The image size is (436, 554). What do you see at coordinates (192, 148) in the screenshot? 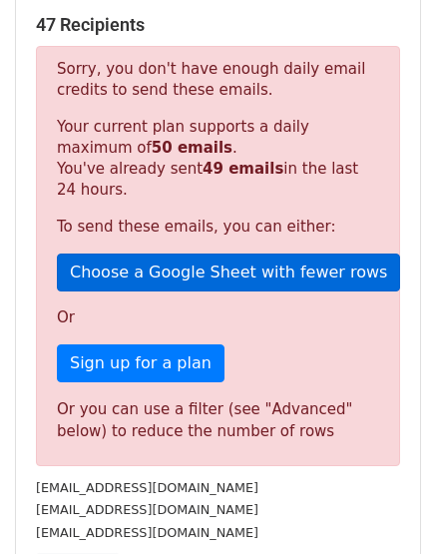
I see `strong: 50 emails` at bounding box center [192, 148].